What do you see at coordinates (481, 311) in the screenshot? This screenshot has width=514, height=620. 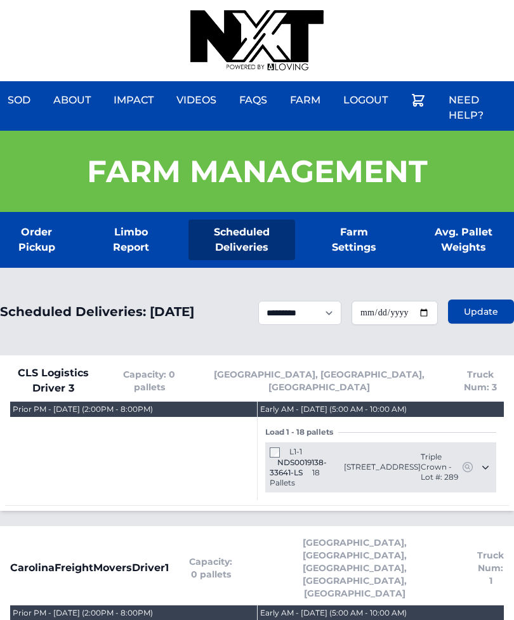 I see `button: Update` at bounding box center [481, 311].